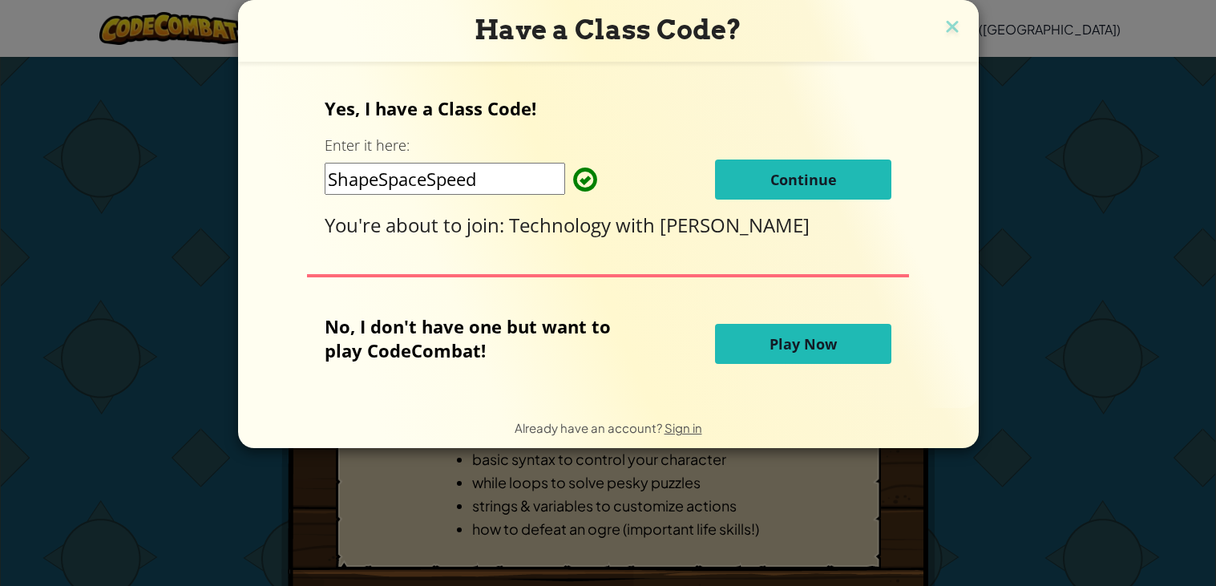 This screenshot has width=1216, height=586. Describe the element at coordinates (608, 30) in the screenshot. I see `span: Have a Class Code?` at that location.